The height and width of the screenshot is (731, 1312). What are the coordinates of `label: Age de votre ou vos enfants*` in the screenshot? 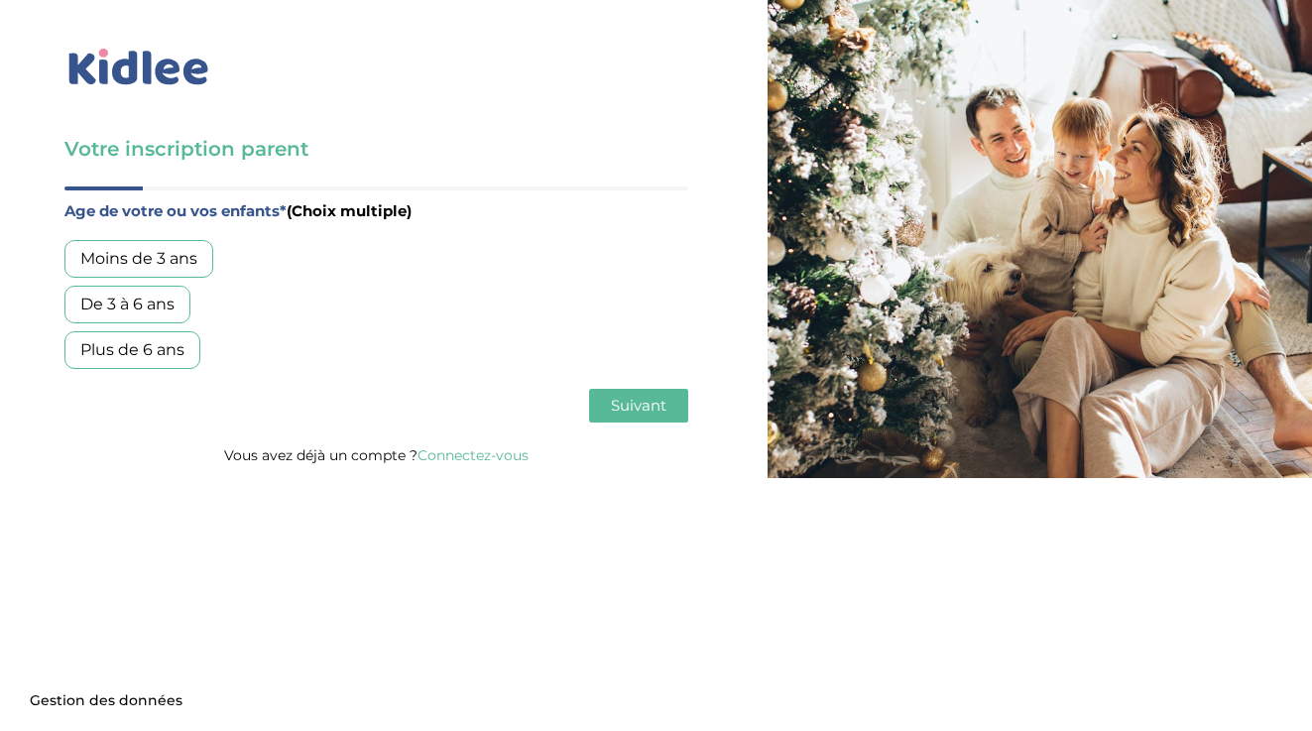 It's located at (376, 211).